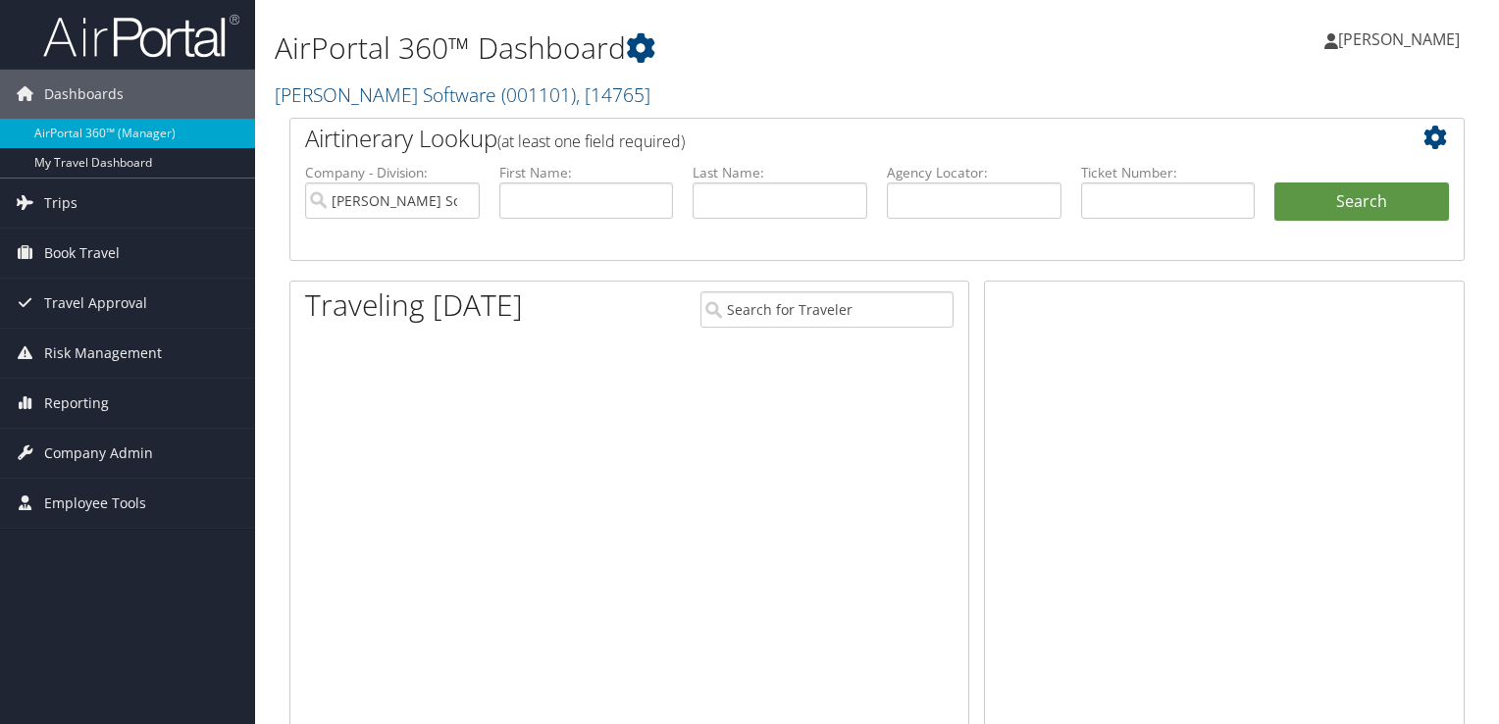 The width and height of the screenshot is (1499, 724). I want to click on span: ( 001101 ), so click(539, 94).